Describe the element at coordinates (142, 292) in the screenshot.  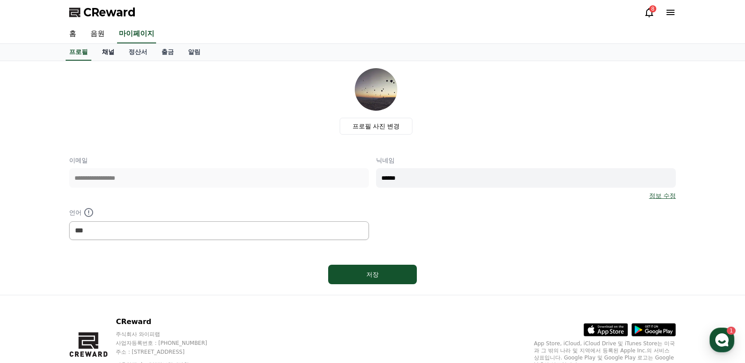
I see `a: 설정` at that location.